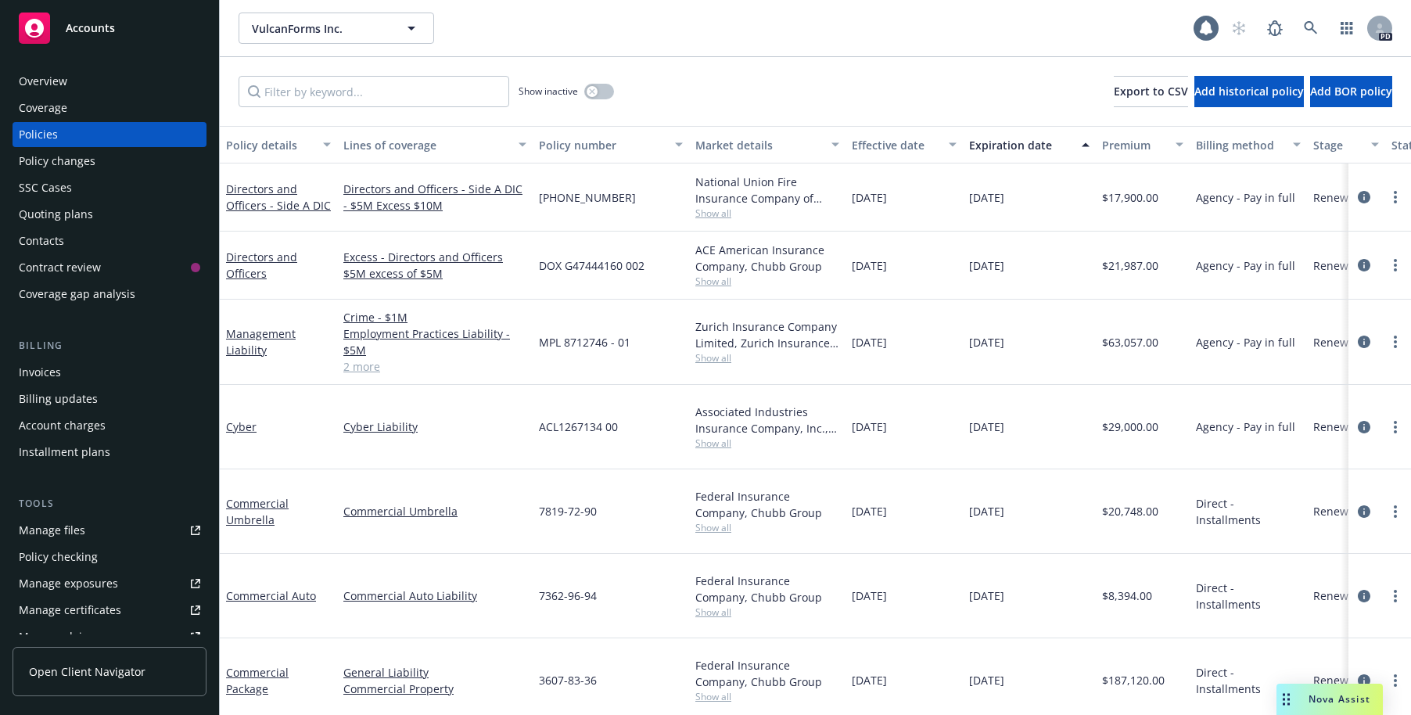 The width and height of the screenshot is (1411, 715). I want to click on div: Policies, so click(38, 135).